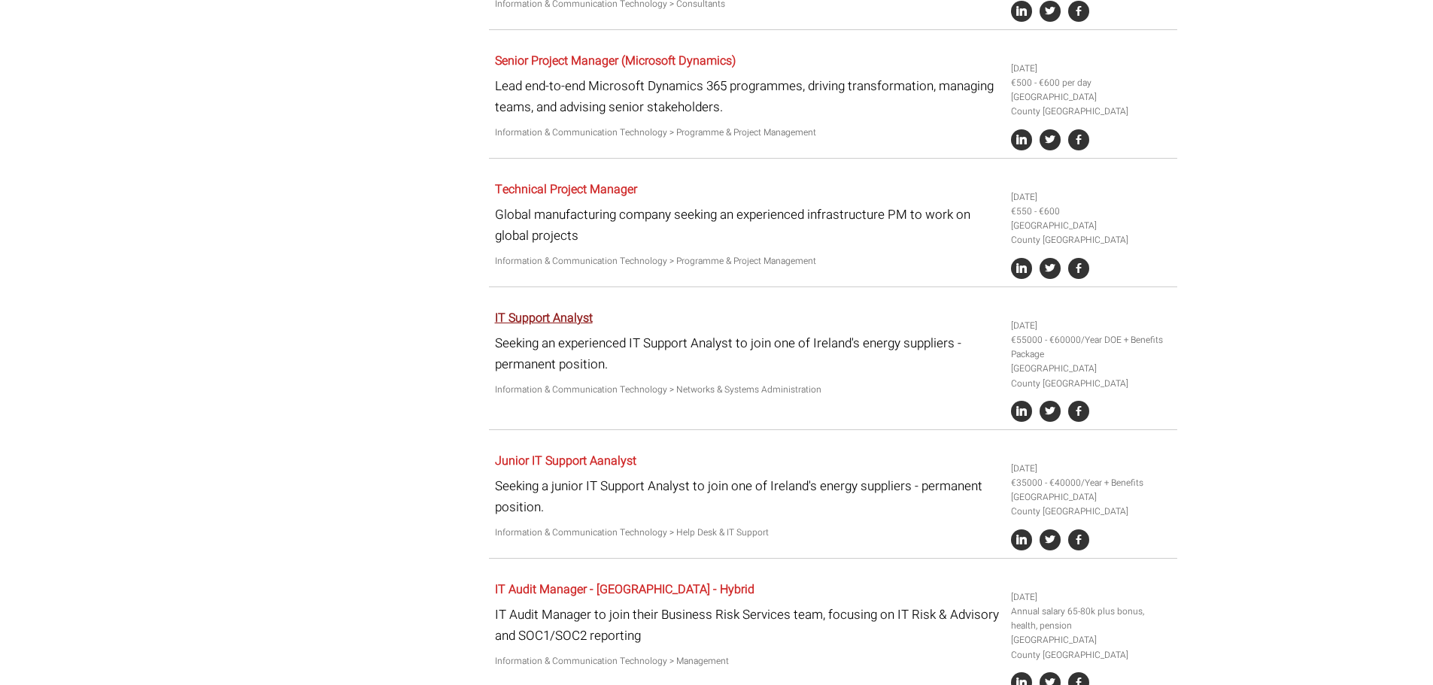  I want to click on li: €55000 - €60000/Year DOE + Benefits Package, so click(1092, 348).